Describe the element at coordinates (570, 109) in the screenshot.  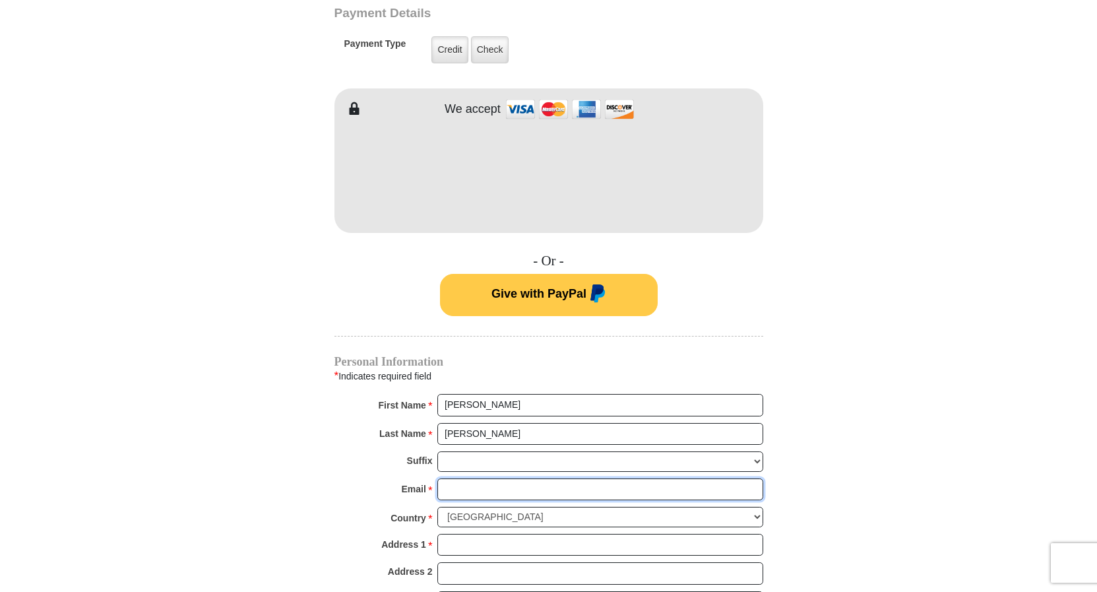
I see `img: credit cards accepted` at that location.